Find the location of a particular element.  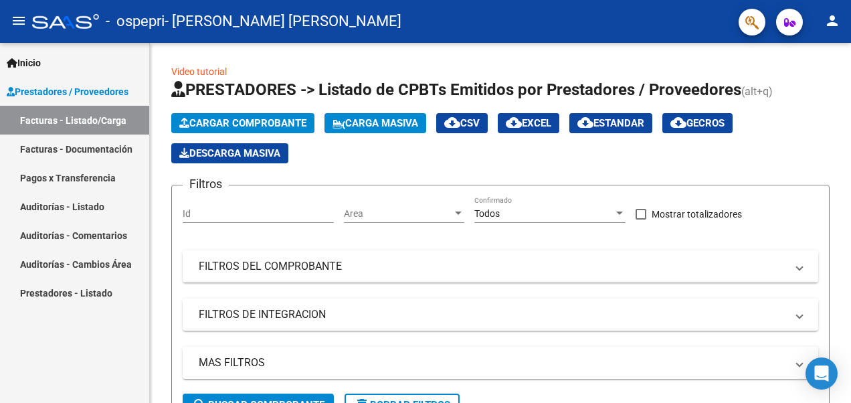

span: (alt+q) is located at coordinates (757, 91).